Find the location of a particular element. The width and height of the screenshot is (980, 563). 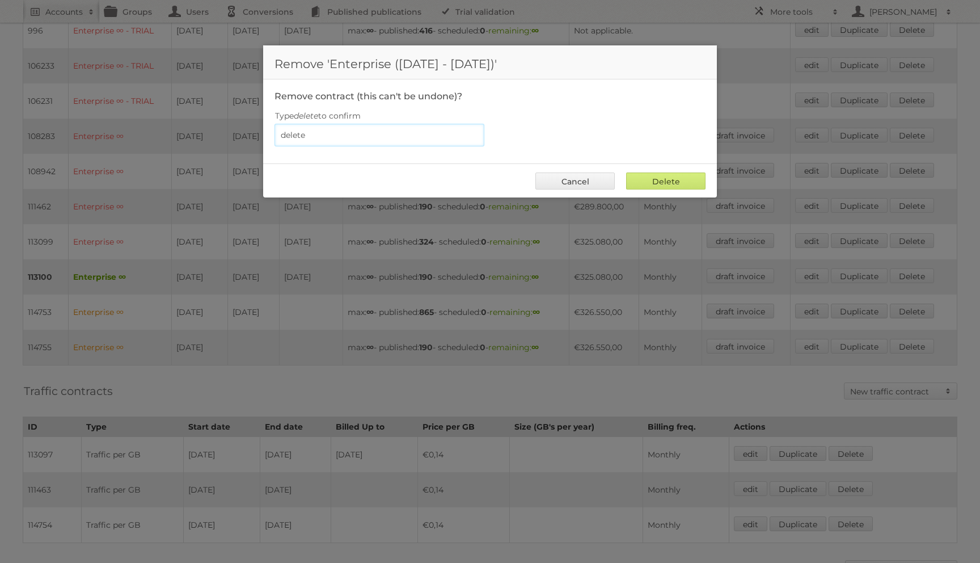

input: Delete is located at coordinates (666, 181).